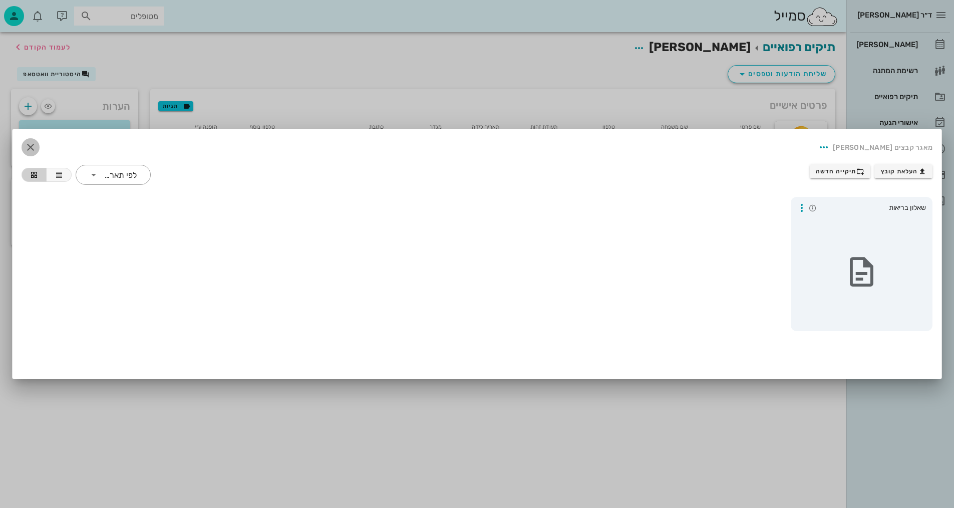 Image resolution: width=954 pixels, height=508 pixels. Describe the element at coordinates (840, 171) in the screenshot. I see `button: תיקייה חדשה` at that location.